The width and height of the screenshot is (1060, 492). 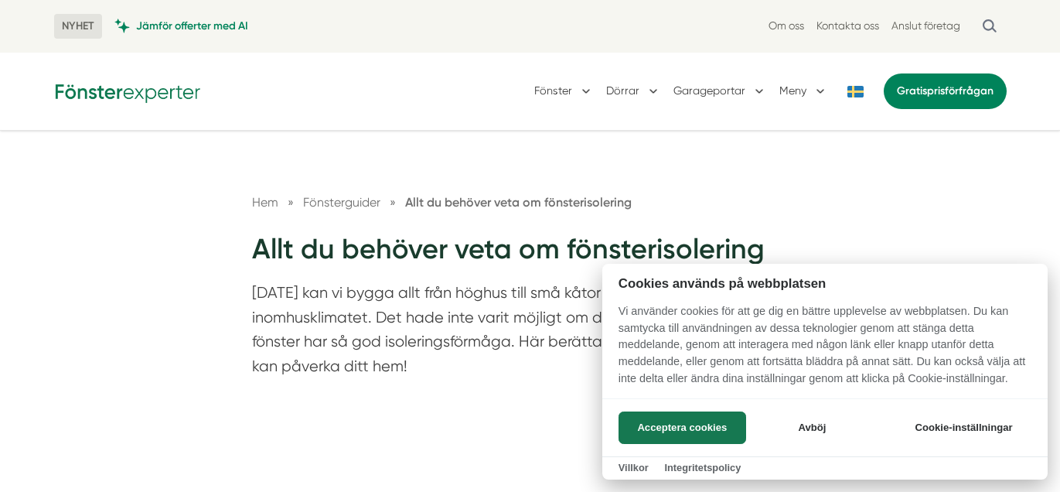 What do you see at coordinates (812, 428) in the screenshot?
I see `button: Avböj` at bounding box center [812, 428].